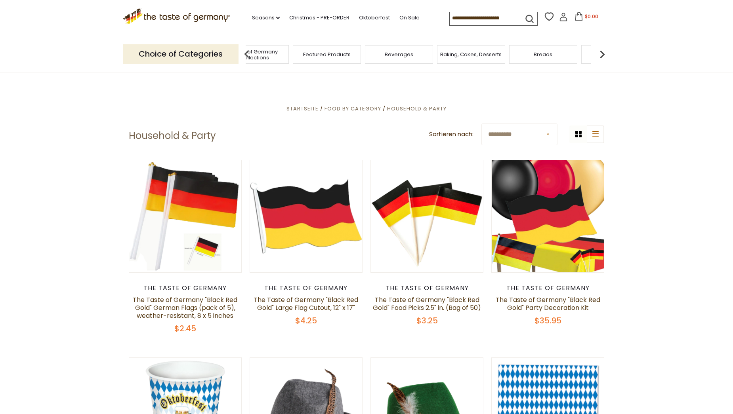 The image size is (733, 414). Describe the element at coordinates (471, 54) in the screenshot. I see `a: Baking, Cakes, Desserts` at that location.